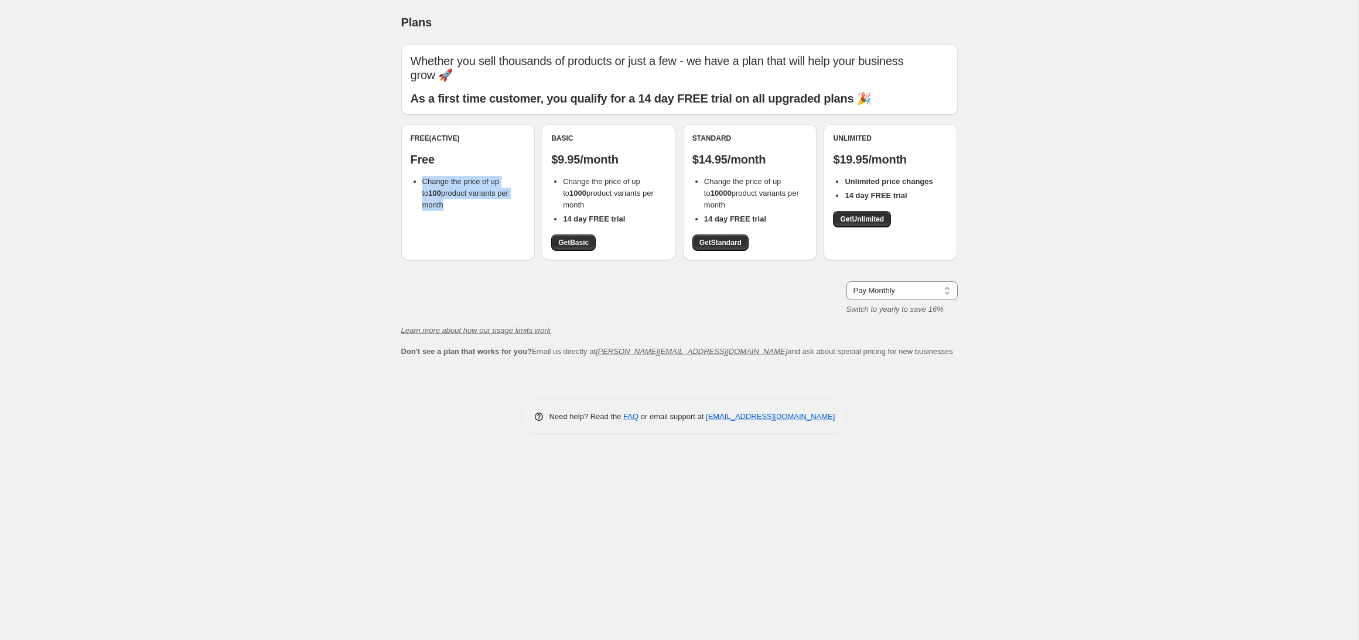  What do you see at coordinates (721, 243) in the screenshot?
I see `a: GetStandard` at bounding box center [721, 243].